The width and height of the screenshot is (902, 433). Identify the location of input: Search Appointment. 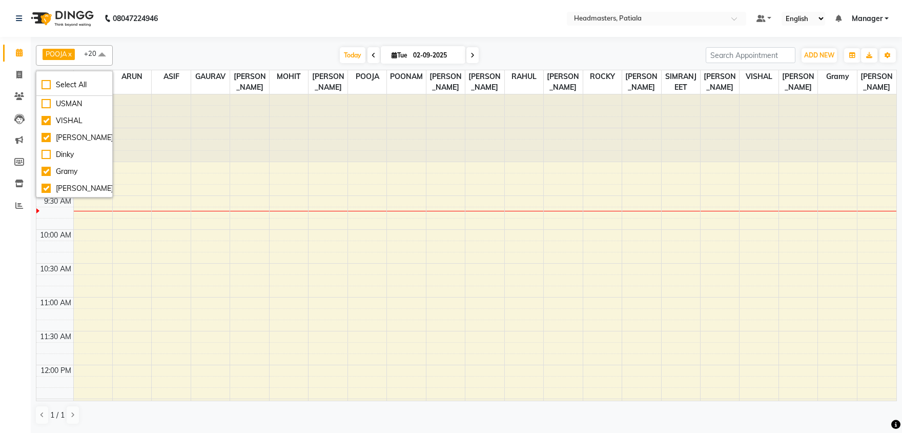
(750, 55).